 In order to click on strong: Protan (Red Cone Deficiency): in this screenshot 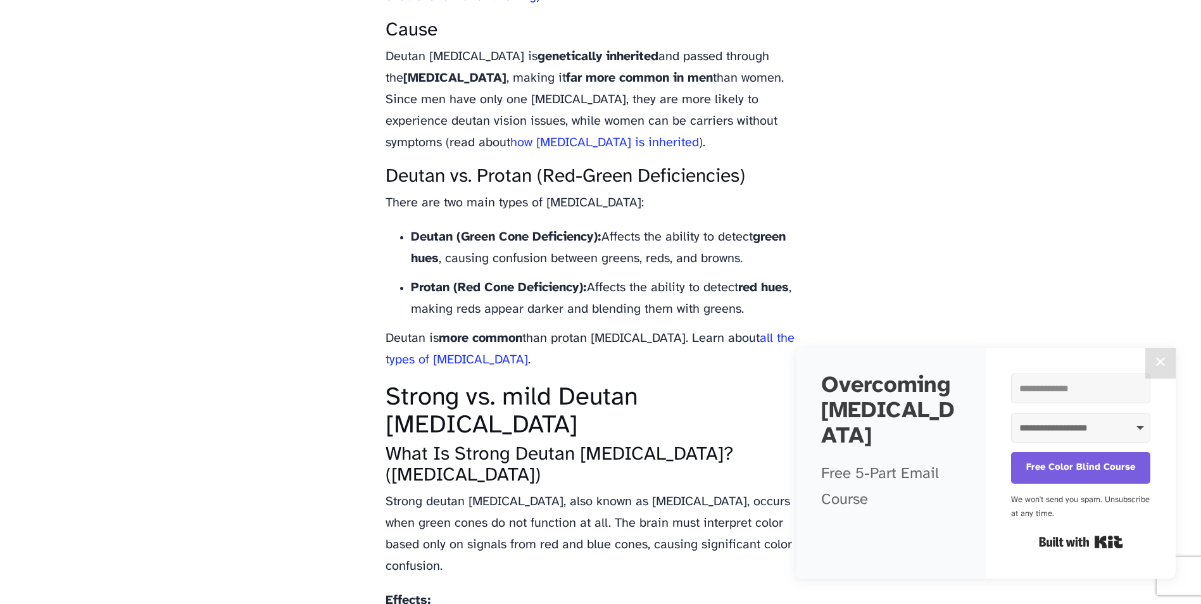, I will do `click(499, 287)`.